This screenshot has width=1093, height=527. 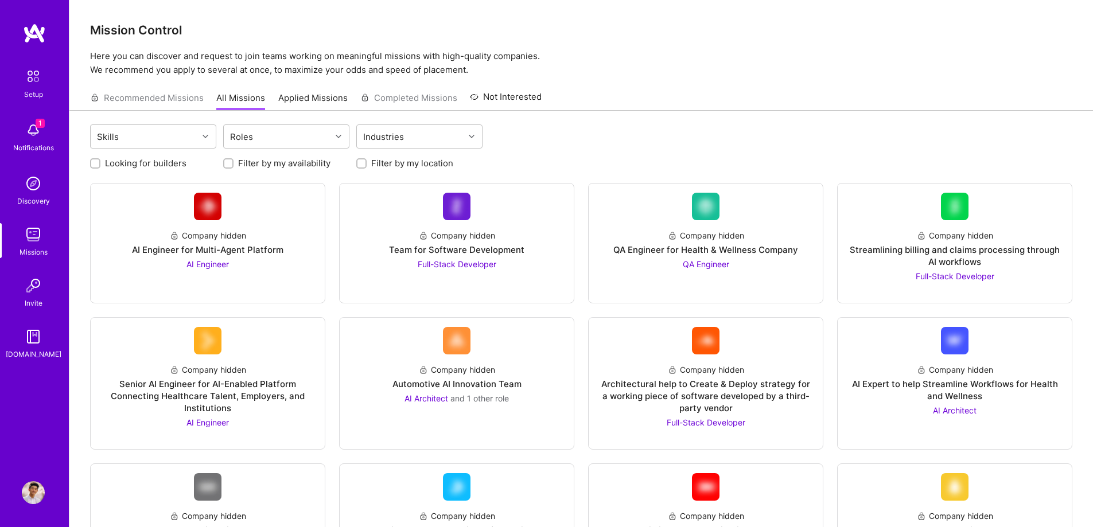 What do you see at coordinates (706, 250) in the screenshot?
I see `div: QA Engineer for Health & Wellness Company` at bounding box center [706, 250].